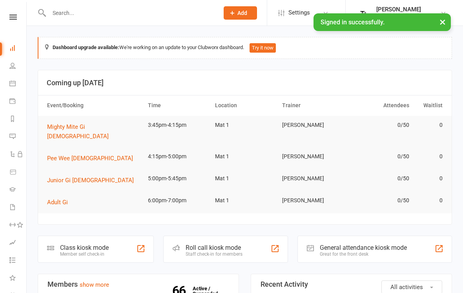 The height and width of the screenshot is (293, 463). I want to click on th: Event/Booking, so click(94, 105).